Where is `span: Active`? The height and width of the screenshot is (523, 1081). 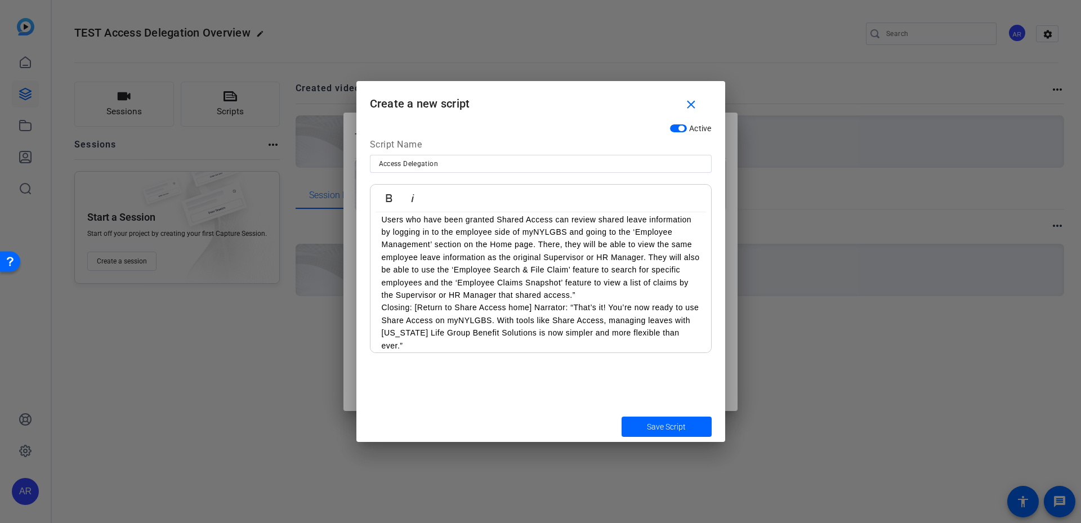
span: Active is located at coordinates (700, 128).